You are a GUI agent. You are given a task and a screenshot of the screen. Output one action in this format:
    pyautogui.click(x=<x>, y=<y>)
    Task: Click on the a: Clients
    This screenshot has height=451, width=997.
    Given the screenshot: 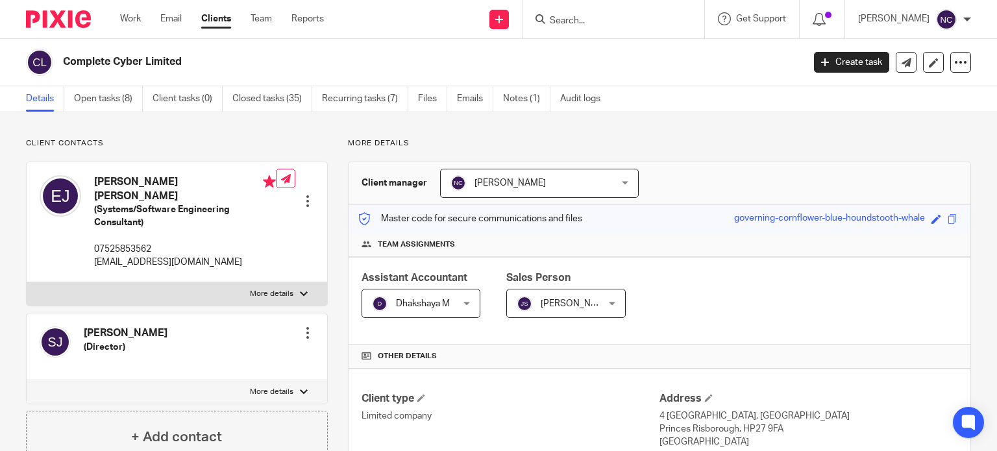 What is the action you would take?
    pyautogui.click(x=216, y=19)
    